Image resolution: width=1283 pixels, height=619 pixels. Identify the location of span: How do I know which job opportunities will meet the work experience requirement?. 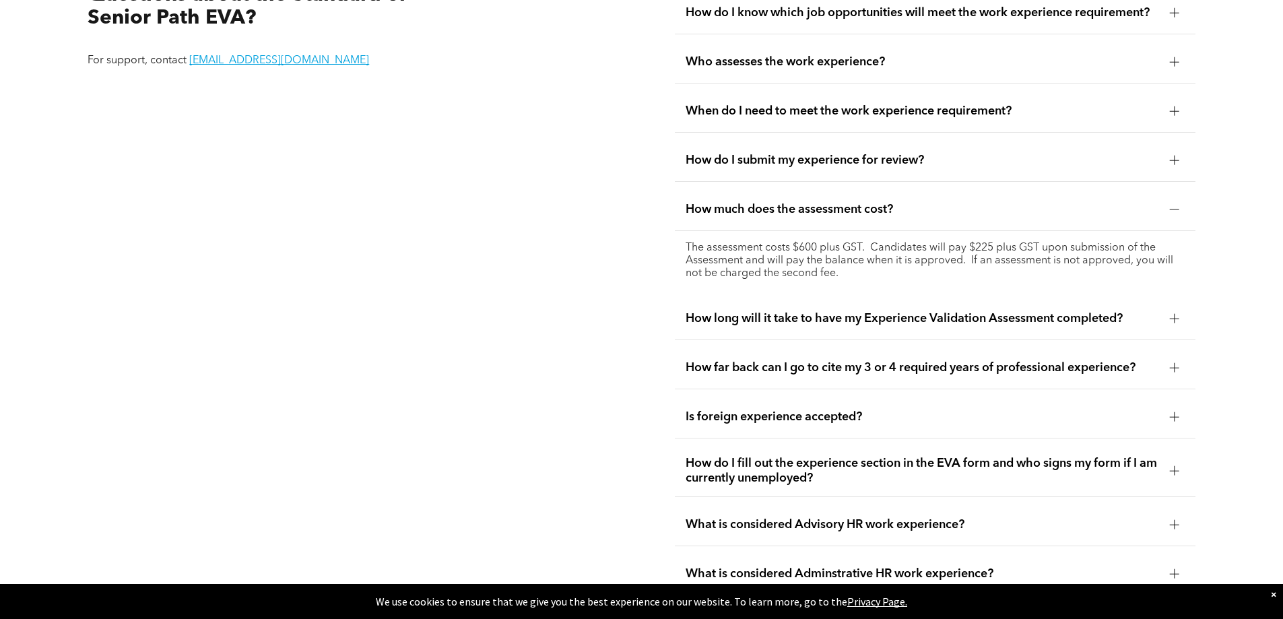
(922, 13).